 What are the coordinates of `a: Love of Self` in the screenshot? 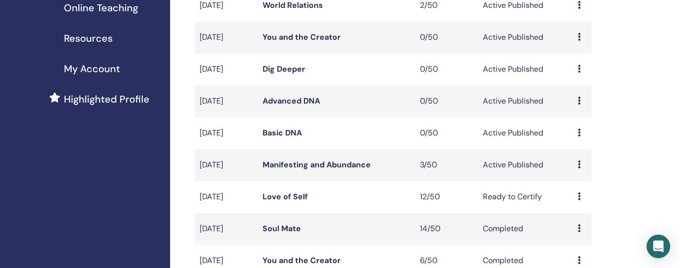 It's located at (285, 197).